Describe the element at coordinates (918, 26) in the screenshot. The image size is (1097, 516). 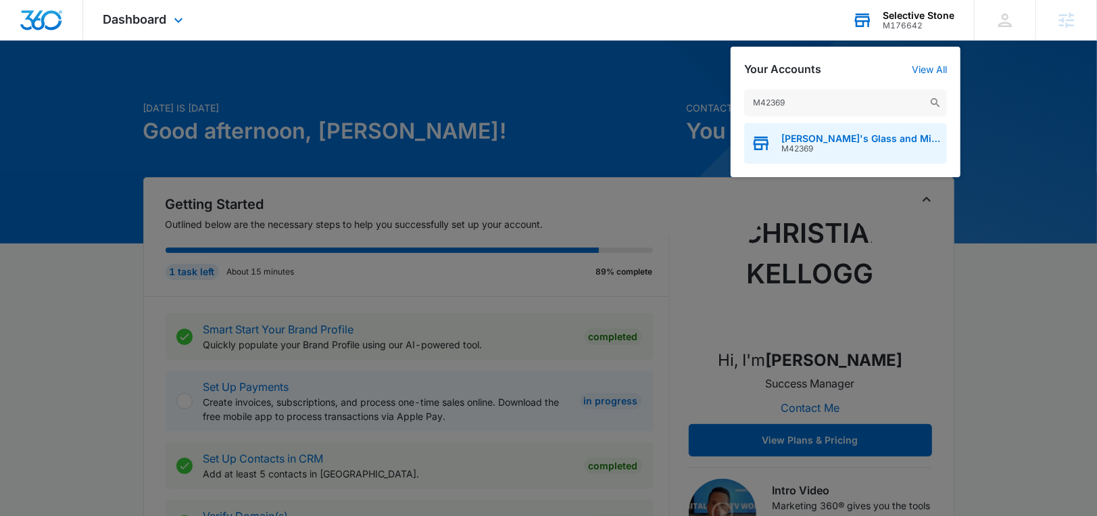
I see `div: account id` at that location.